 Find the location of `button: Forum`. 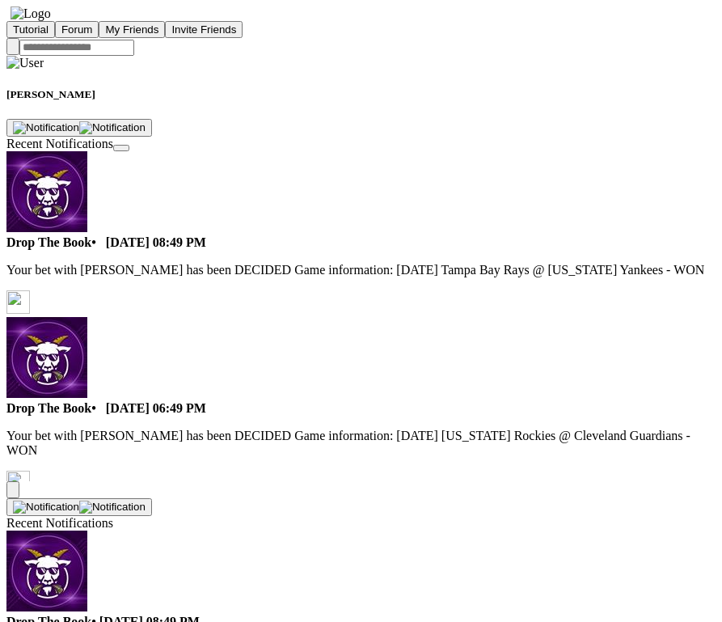

button: Forum is located at coordinates (77, 29).